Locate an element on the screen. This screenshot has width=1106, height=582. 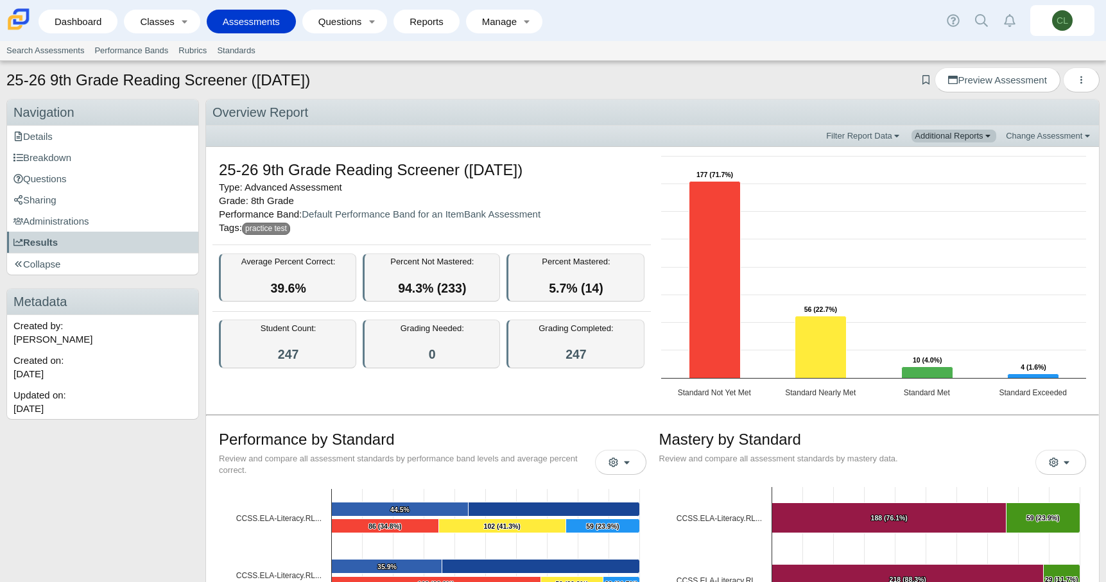
time: Jun 17, 2025 at 2:25 PM is located at coordinates (28, 408).